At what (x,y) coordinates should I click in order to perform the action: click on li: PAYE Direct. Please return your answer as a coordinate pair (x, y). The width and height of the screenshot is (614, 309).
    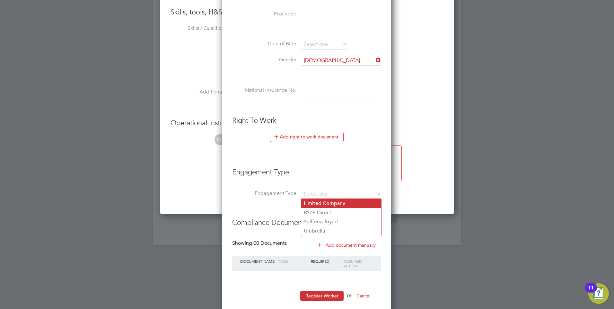
    Looking at the image, I should click on (341, 212).